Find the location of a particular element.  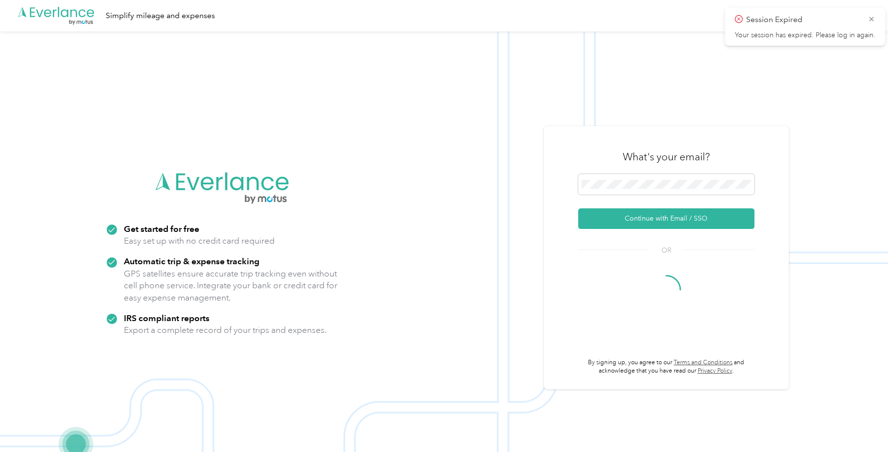

a: Privacy Policy is located at coordinates (715, 370).